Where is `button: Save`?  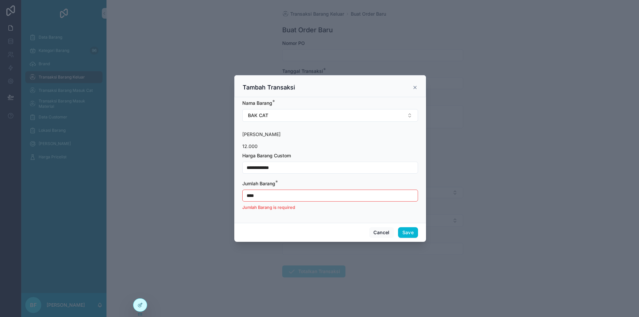
button: Save is located at coordinates (408, 232).